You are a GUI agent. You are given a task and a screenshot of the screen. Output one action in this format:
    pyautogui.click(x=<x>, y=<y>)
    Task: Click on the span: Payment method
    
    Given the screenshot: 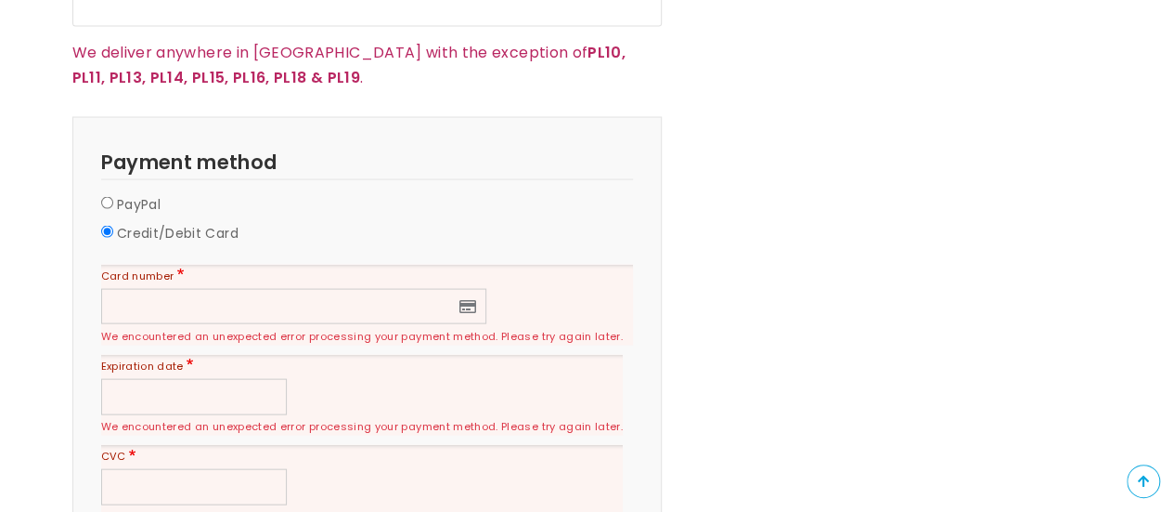 What is the action you would take?
    pyautogui.click(x=189, y=162)
    